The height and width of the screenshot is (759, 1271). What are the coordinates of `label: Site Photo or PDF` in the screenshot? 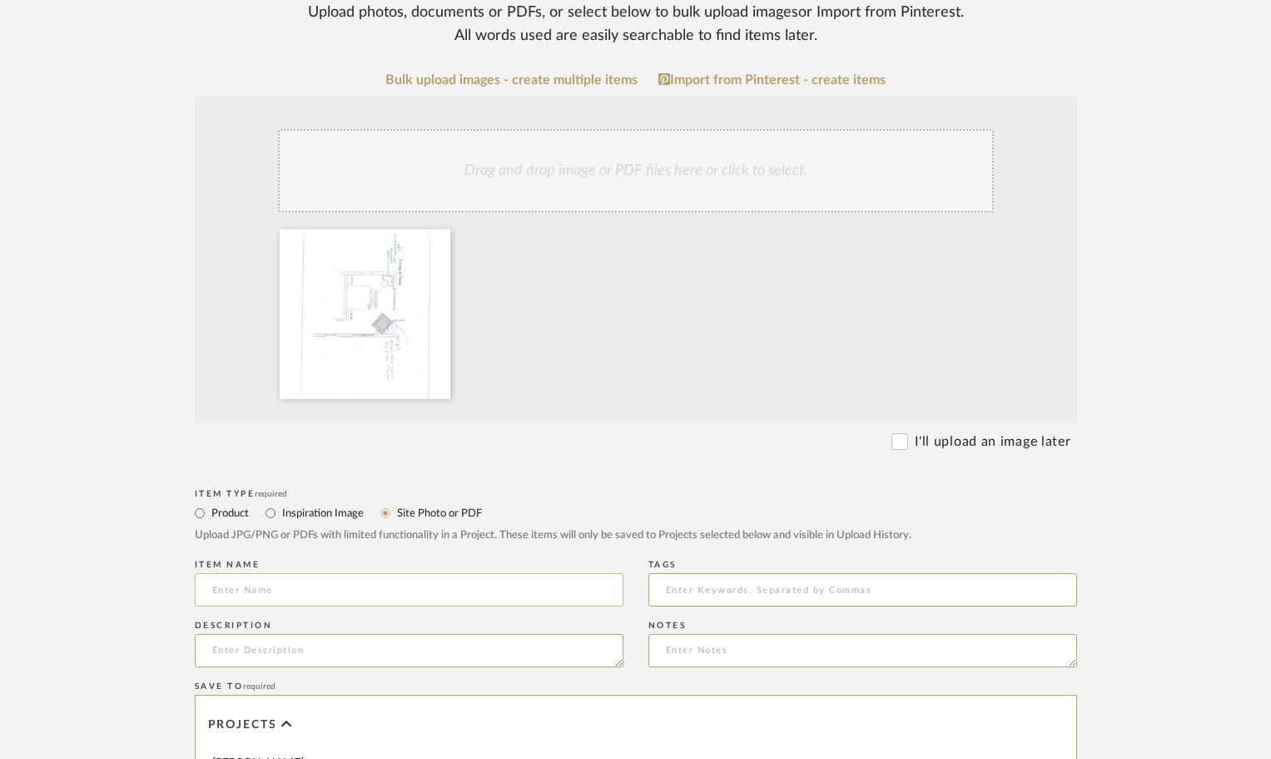 It's located at (439, 513).